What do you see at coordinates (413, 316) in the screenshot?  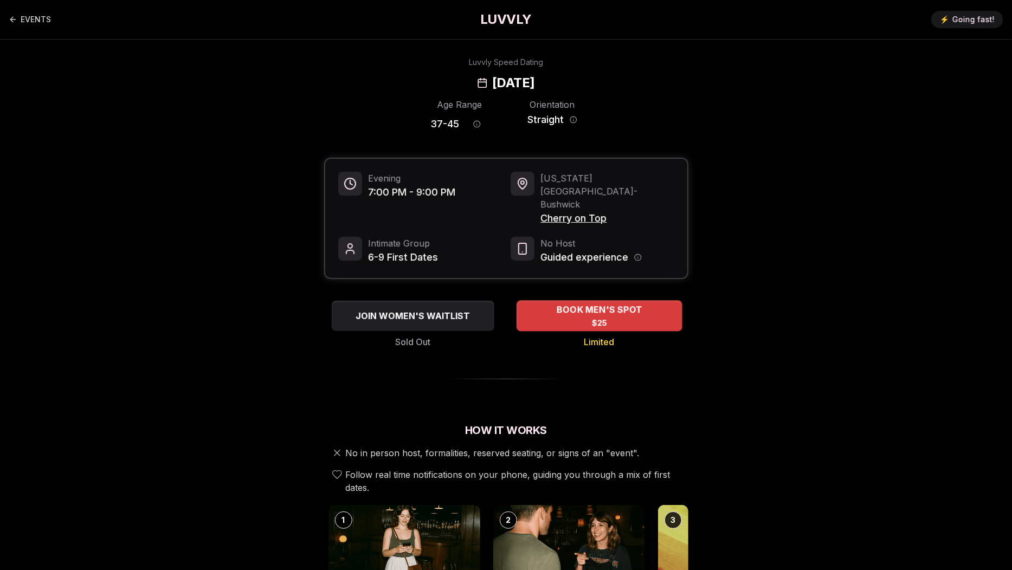 I see `span: JOIN WOMEN'S WAITLIST` at bounding box center [413, 316].